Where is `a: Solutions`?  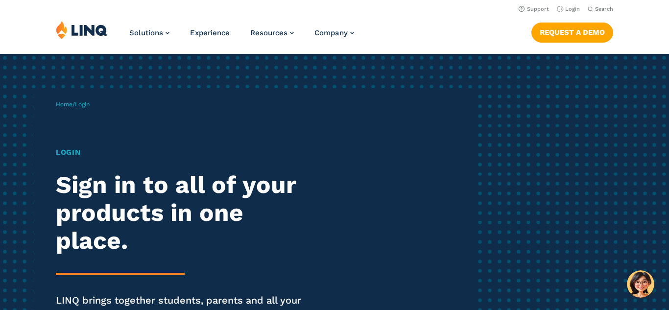
a: Solutions is located at coordinates (149, 33).